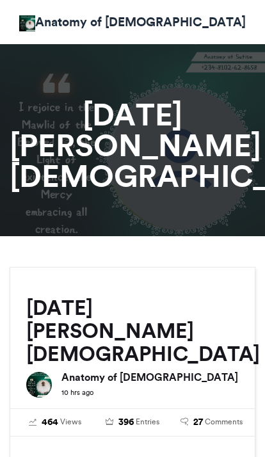 The width and height of the screenshot is (265, 457). What do you see at coordinates (77, 392) in the screenshot?
I see `small: 10 hrs ago` at bounding box center [77, 392].